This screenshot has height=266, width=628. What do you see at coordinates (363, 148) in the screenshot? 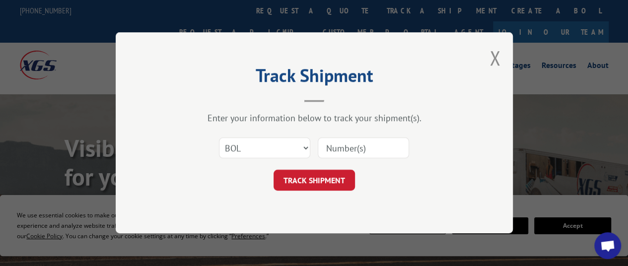
I see `input: Number(s)` at bounding box center [363, 148].